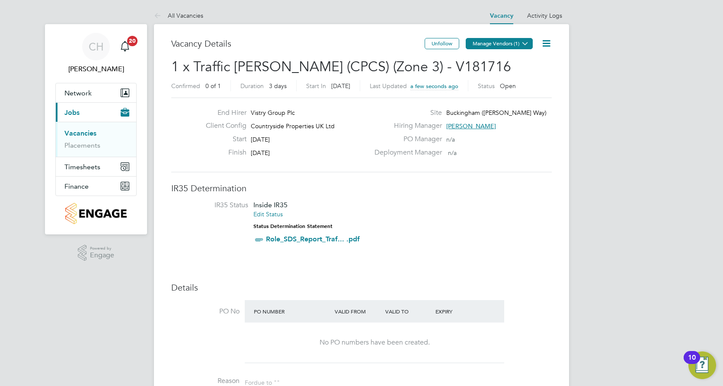 Image resolution: width=723 pixels, height=386 pixels. Describe the element at coordinates (692, 364) in the screenshot. I see `div: 10` at that location.